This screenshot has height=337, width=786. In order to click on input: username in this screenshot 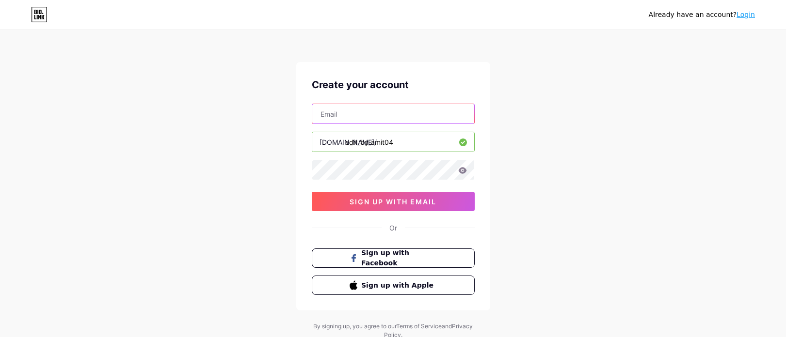, I will do `click(393, 142)`.